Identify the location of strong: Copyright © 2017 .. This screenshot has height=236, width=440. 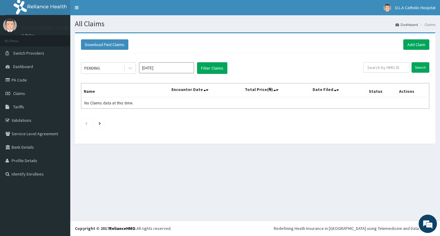
(106, 228).